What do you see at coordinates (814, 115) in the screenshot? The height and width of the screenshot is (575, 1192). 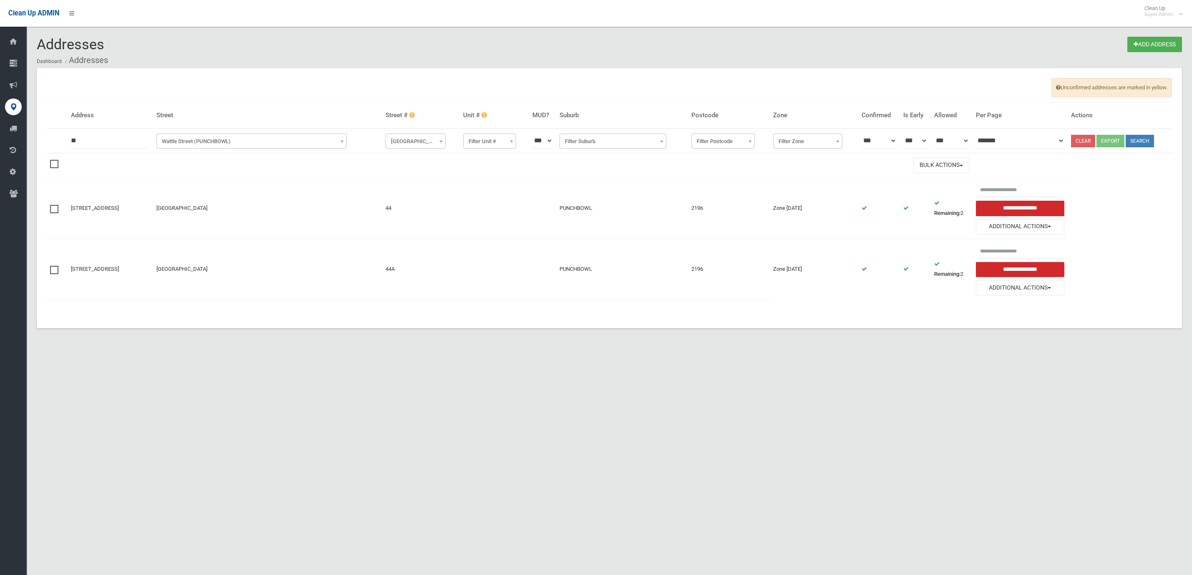 I see `h4: Zone` at bounding box center [814, 115].